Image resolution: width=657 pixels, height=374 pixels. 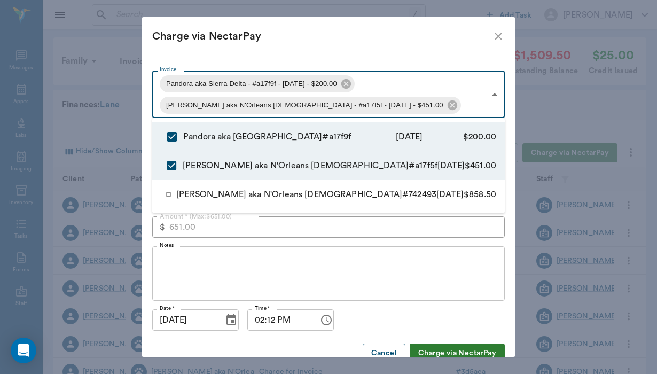 I want to click on div: Open Intercom Messenger, so click(x=23, y=350).